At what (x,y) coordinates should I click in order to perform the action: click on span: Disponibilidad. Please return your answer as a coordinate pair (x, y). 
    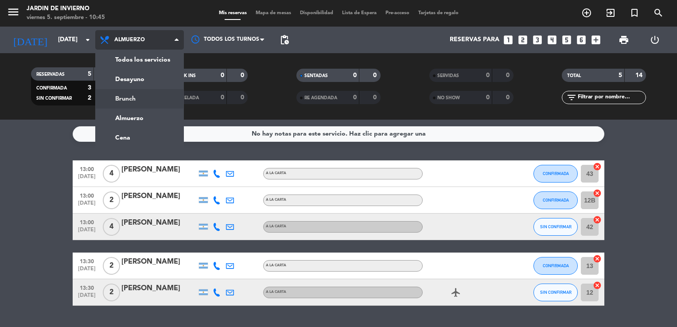
    Looking at the image, I should click on (316, 13).